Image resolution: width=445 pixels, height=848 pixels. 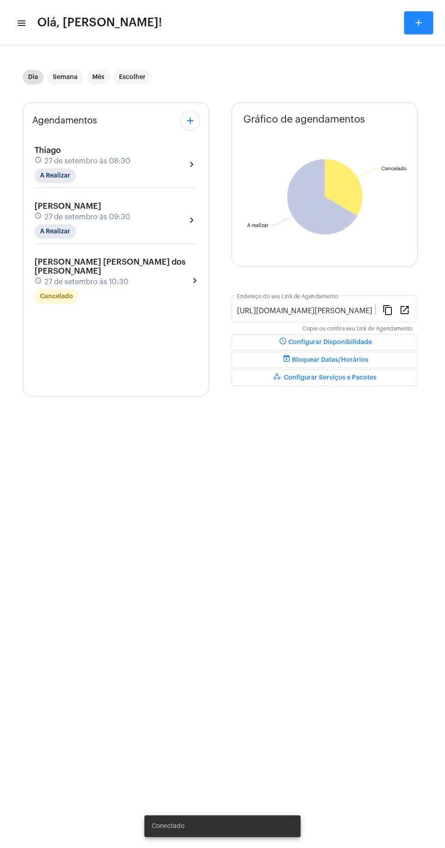 I want to click on span: Thiago, so click(x=48, y=150).